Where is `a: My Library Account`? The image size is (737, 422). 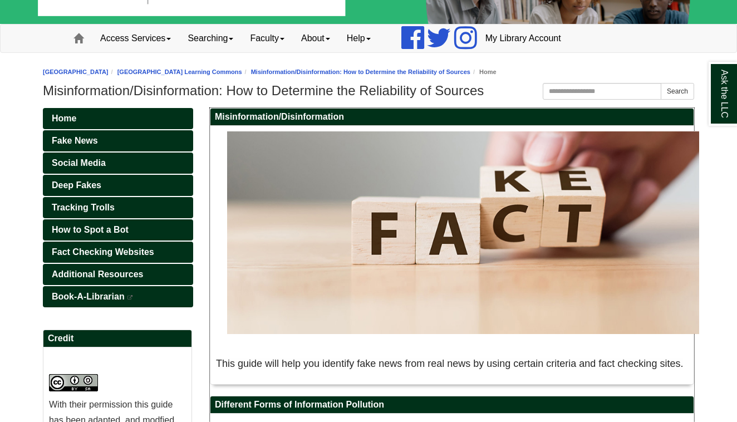 a: My Library Account is located at coordinates (523, 38).